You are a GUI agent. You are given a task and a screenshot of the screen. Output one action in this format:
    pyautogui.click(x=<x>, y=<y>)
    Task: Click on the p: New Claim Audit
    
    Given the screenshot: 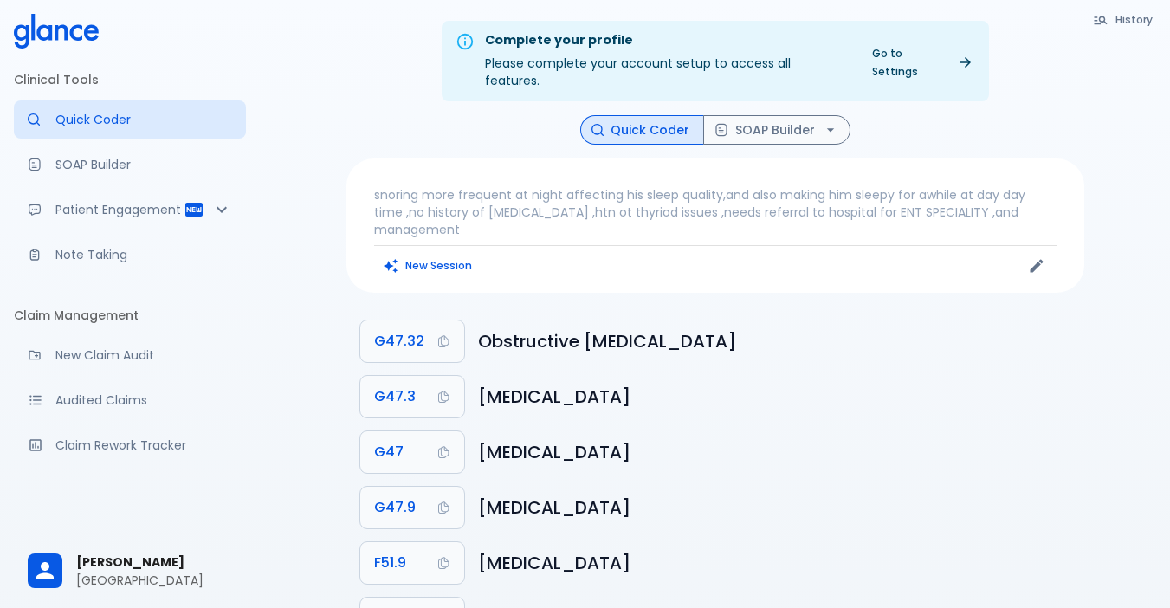 What is the action you would take?
    pyautogui.click(x=144, y=355)
    